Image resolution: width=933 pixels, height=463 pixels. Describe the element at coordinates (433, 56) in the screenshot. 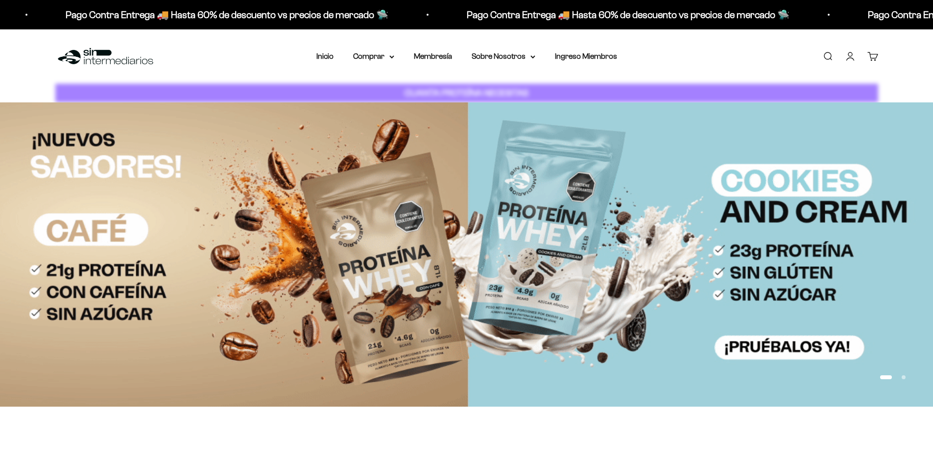

I see `a: Membresía` at that location.